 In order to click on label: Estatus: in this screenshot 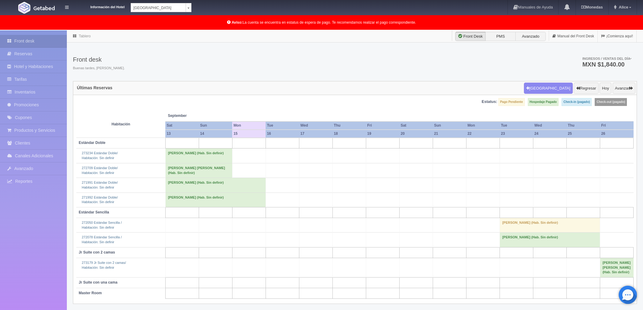, I will do `click(489, 102)`.